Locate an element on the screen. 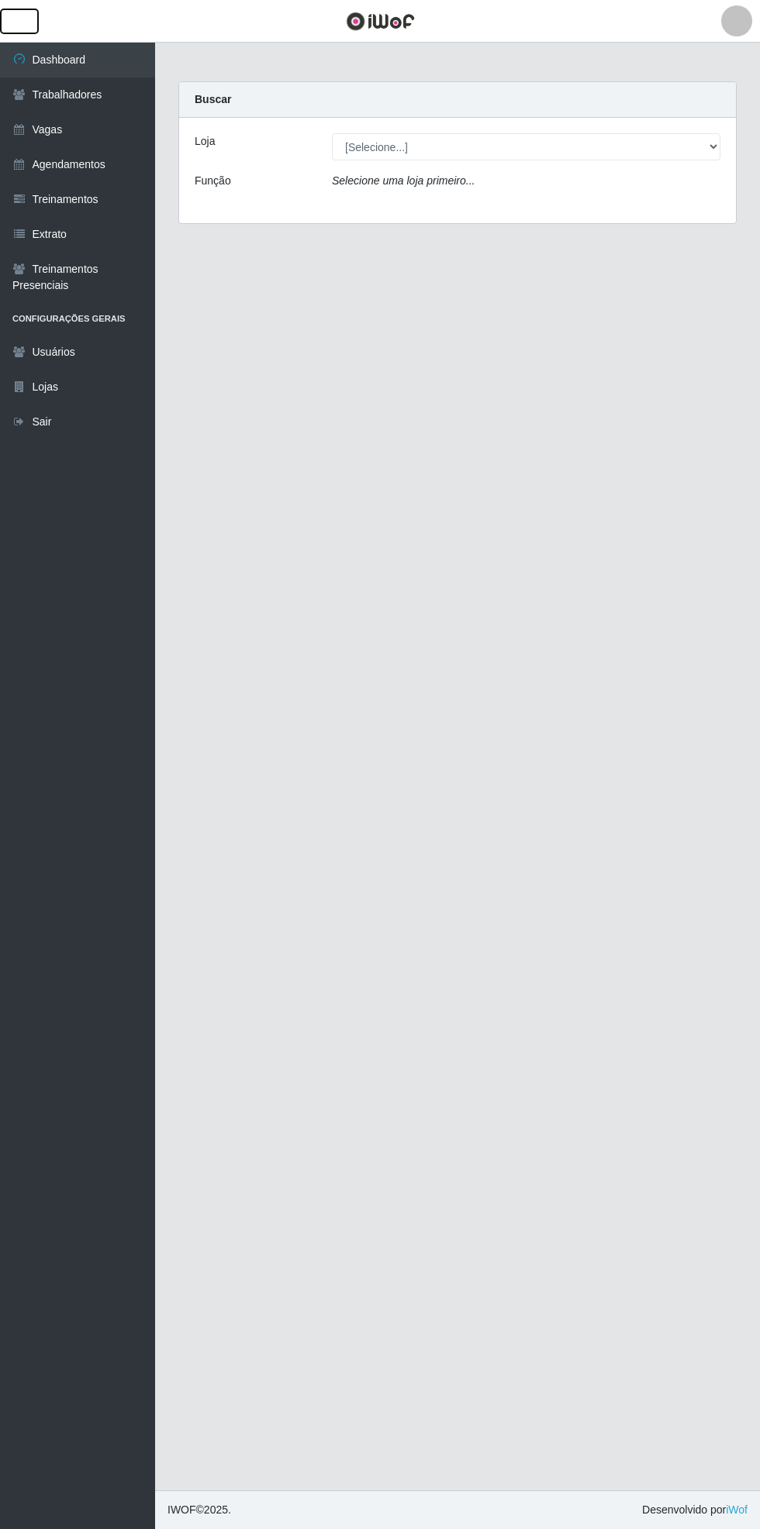 The height and width of the screenshot is (1529, 760). a: iWof is located at coordinates (736, 1510).